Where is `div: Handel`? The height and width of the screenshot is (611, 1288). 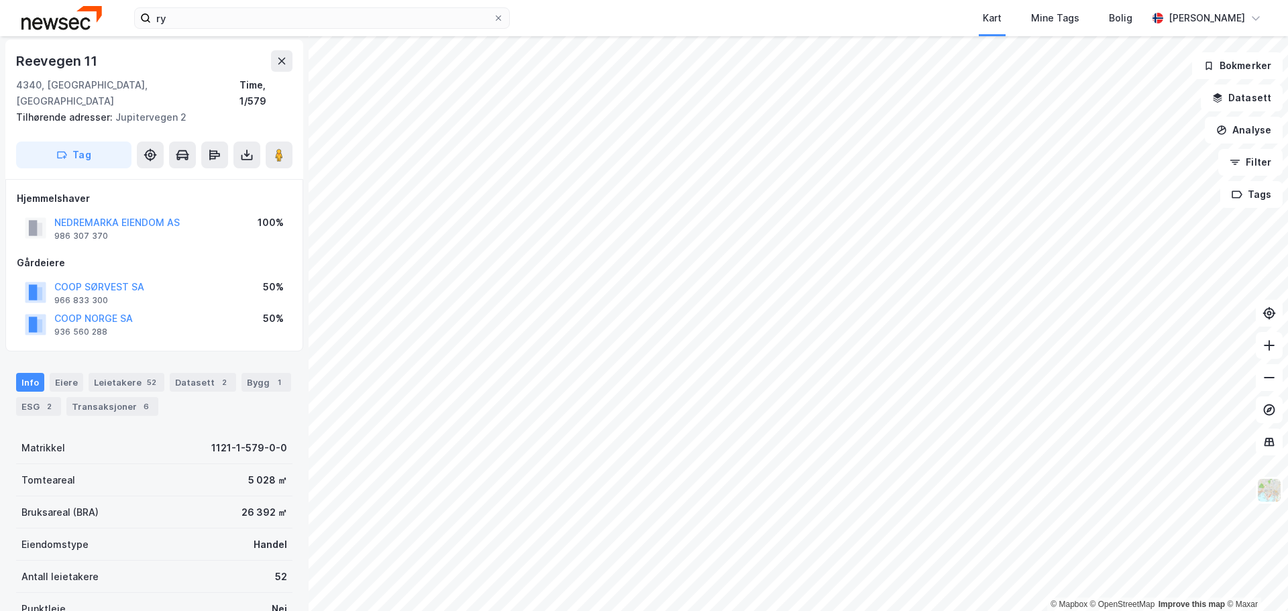
div: Handel is located at coordinates (270, 545).